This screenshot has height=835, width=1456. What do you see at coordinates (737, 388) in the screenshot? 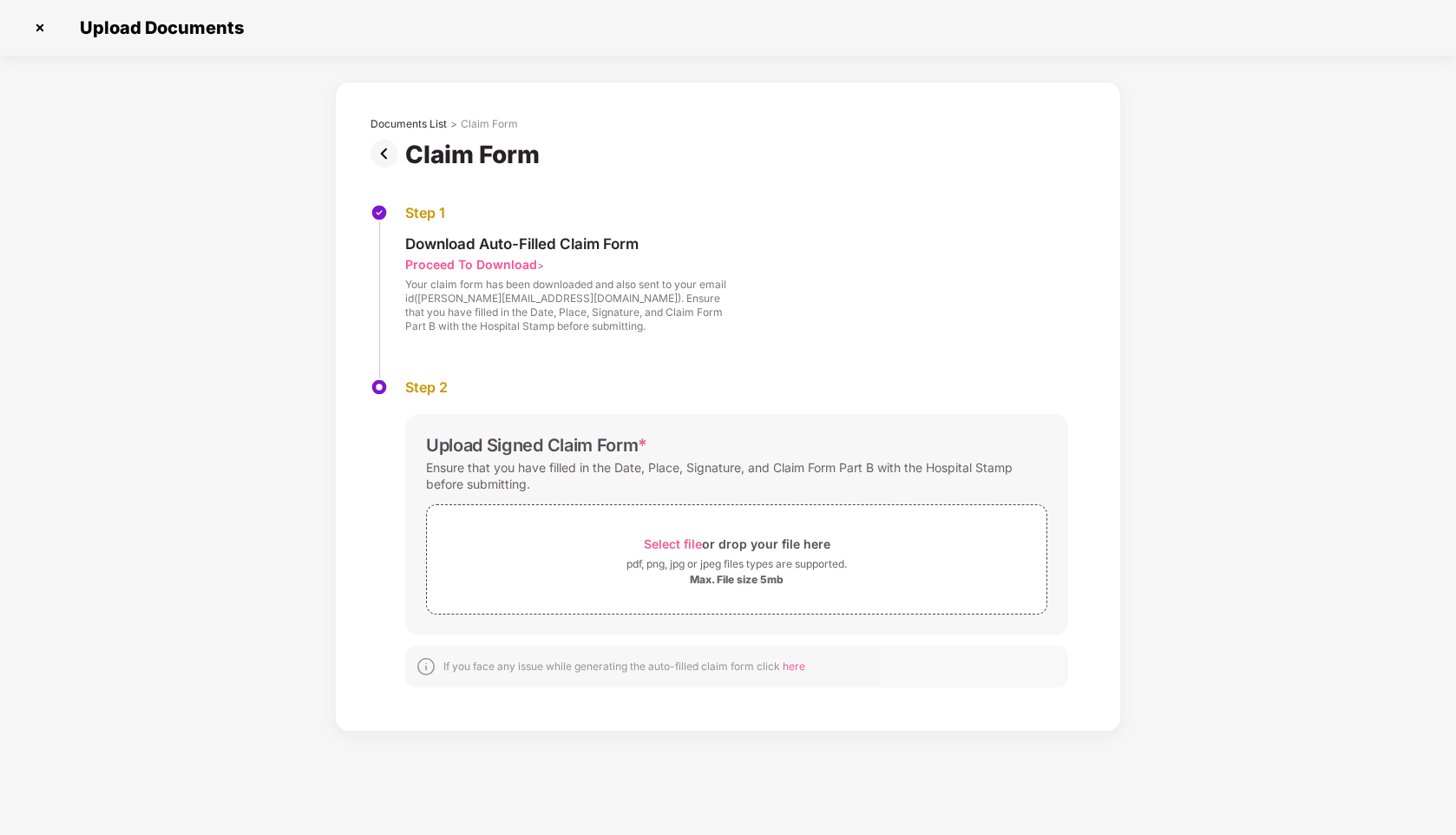
I see `div: Step 2` at bounding box center [737, 388].